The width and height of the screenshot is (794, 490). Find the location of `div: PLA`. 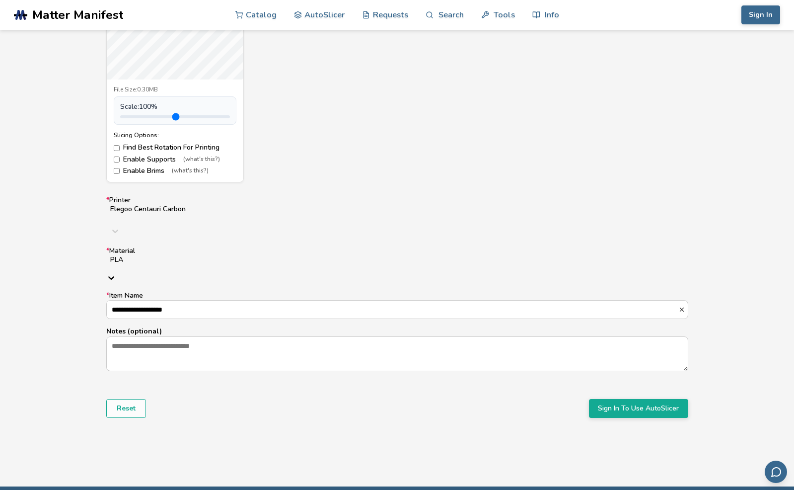

div: PLA is located at coordinates (397, 260).